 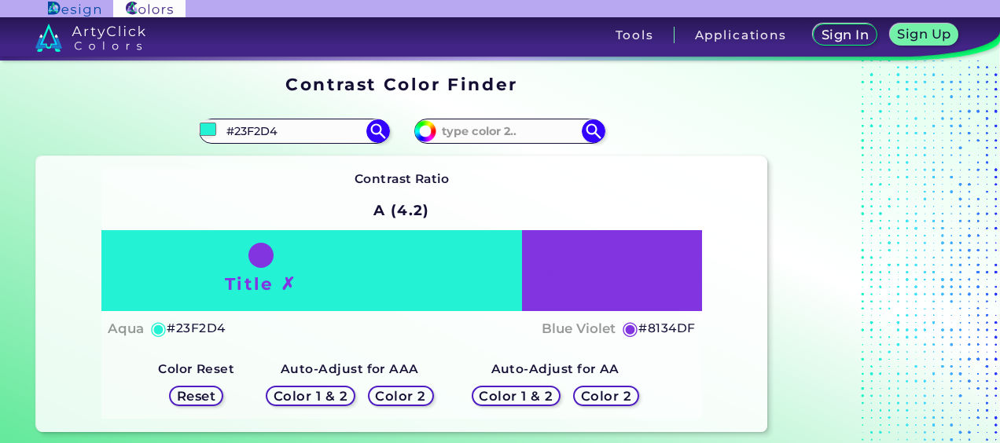 I want to click on input: type color 2.., so click(x=509, y=130).